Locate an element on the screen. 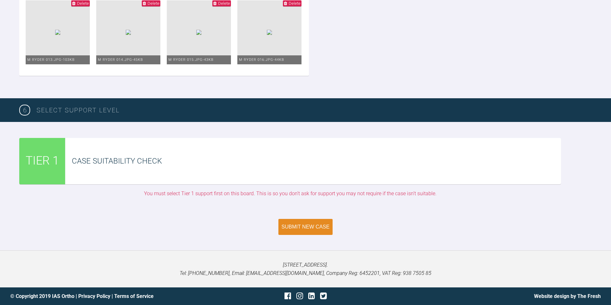 This screenshot has width=611, height=305. span: TIER 1 is located at coordinates (42, 161).